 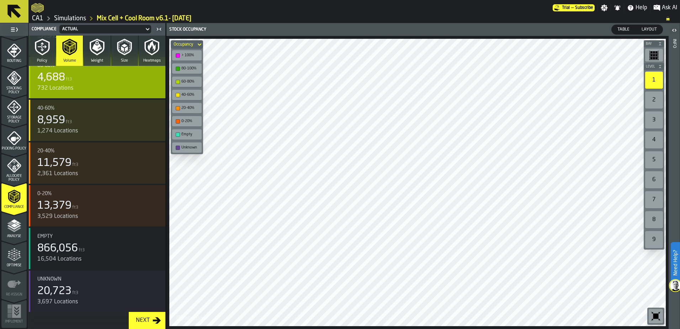 What do you see at coordinates (97, 206) in the screenshot?
I see `div: stat-0-20%` at bounding box center [97, 206].